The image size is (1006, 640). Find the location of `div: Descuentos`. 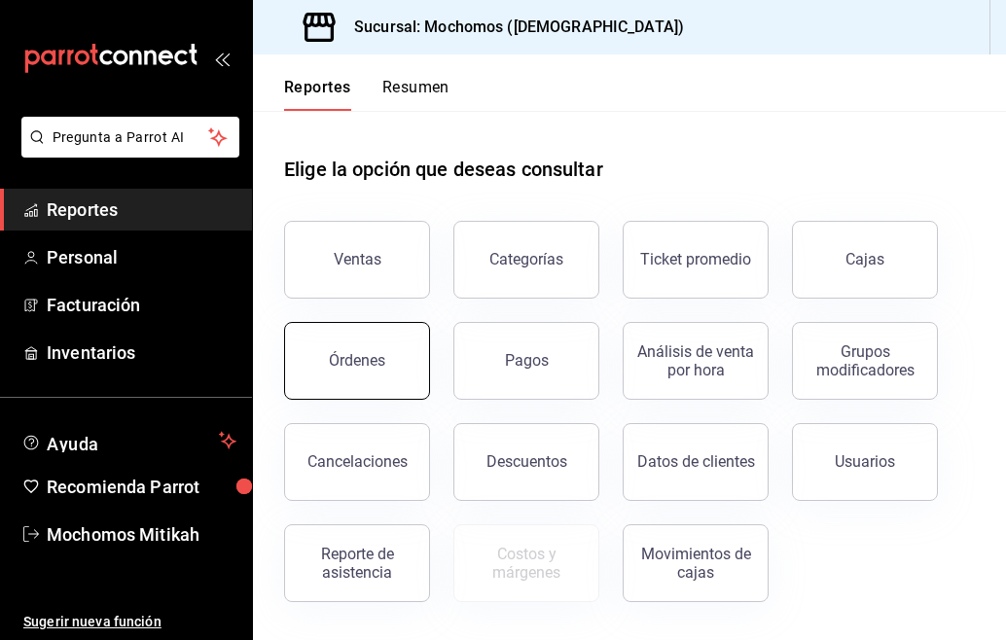

div: Descuentos is located at coordinates (526, 461).